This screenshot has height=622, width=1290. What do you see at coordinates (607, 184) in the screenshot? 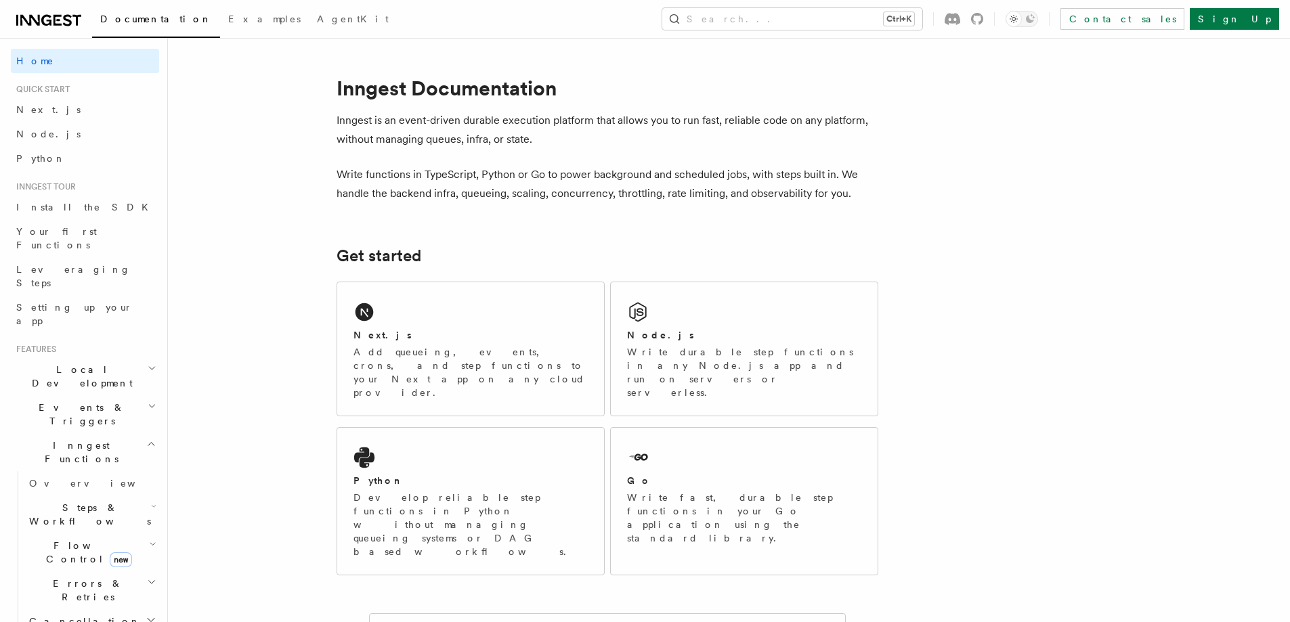
I see `p: Write functions in TypeScript, Python or Go to power background and scheduled jobs, with steps bu...` at bounding box center [607, 184].